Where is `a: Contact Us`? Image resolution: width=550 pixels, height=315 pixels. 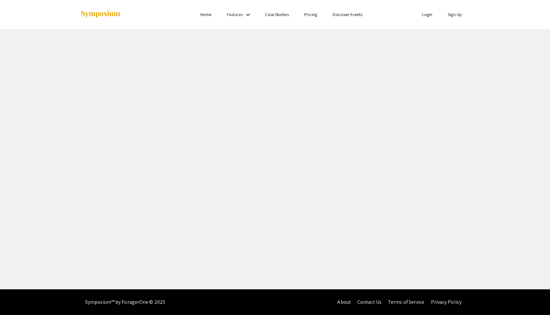
a: Contact Us is located at coordinates (369, 302).